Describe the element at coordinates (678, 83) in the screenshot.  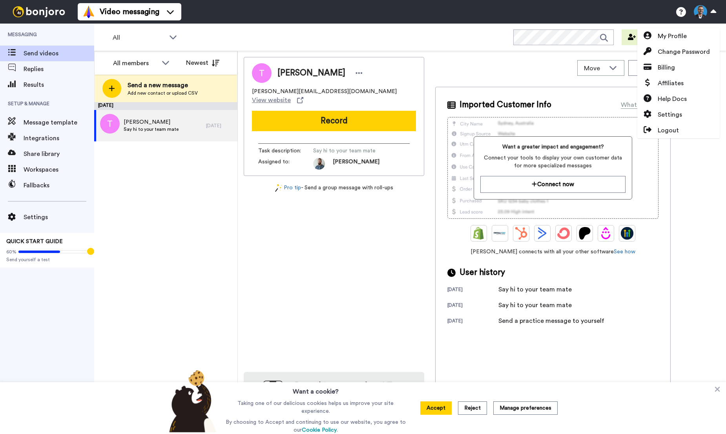
I see `a: Affiliates` at that location.